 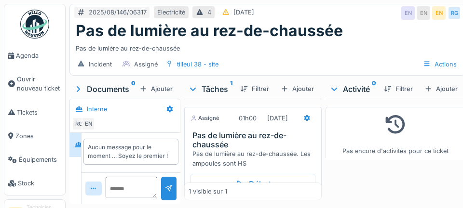 What do you see at coordinates (171, 12) in the screenshot?
I see `div: Electricité` at bounding box center [171, 12].